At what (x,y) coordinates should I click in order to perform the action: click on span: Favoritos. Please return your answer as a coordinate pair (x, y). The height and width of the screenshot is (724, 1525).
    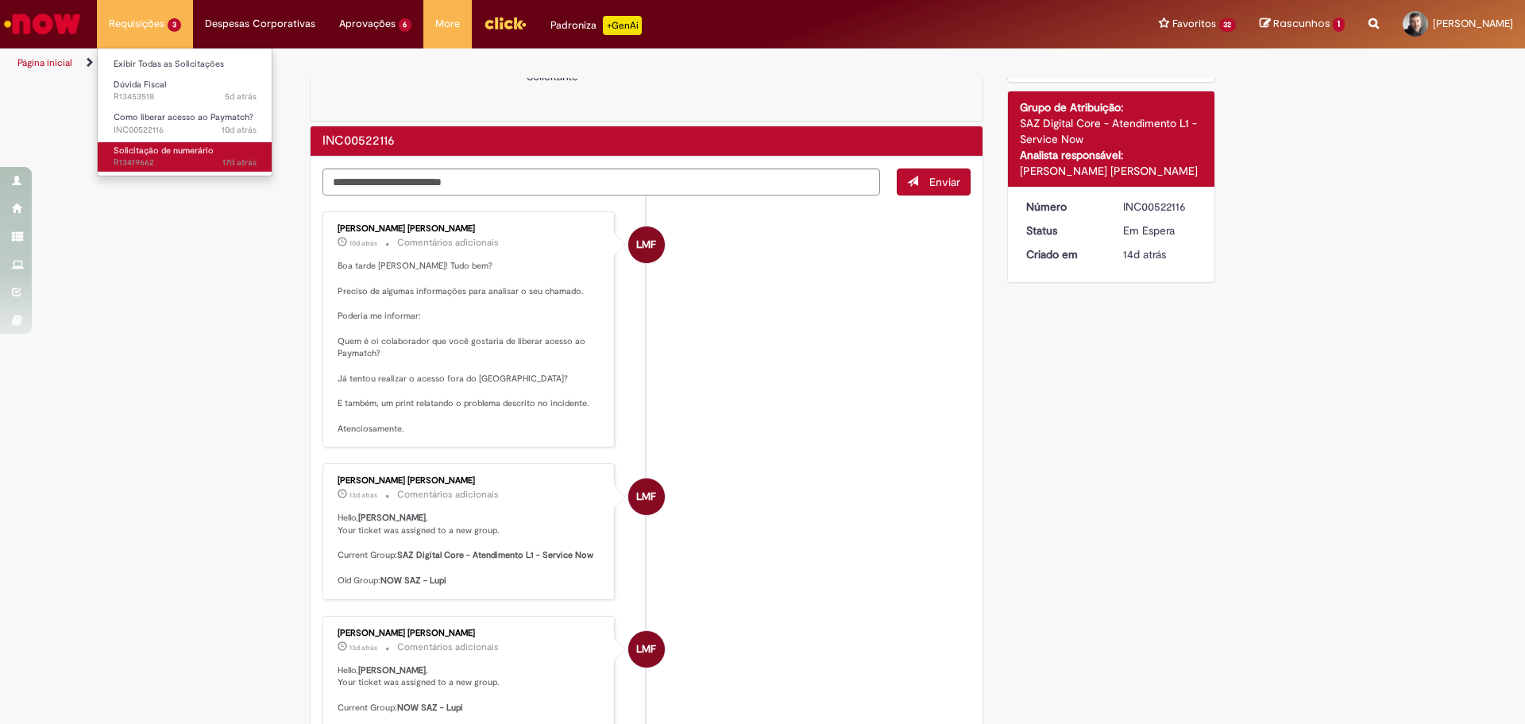
    Looking at the image, I should click on (1194, 24).